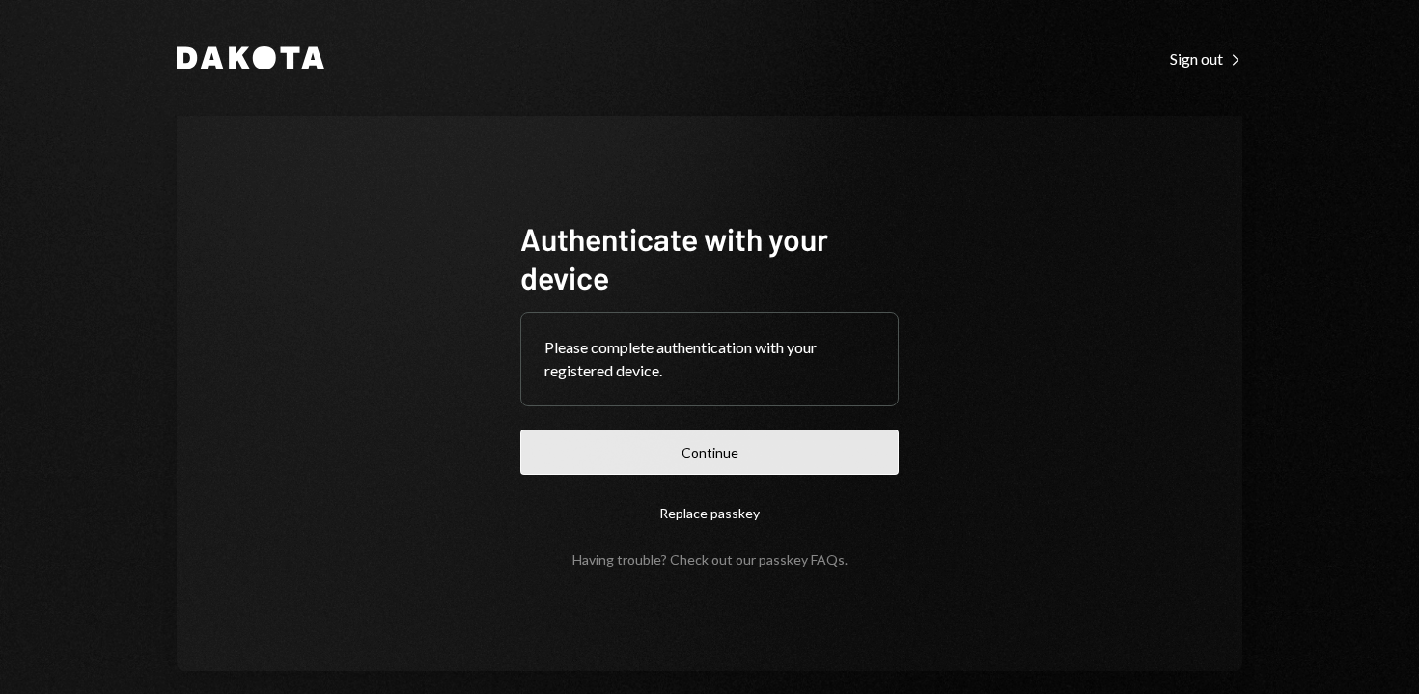 This screenshot has height=694, width=1419. What do you see at coordinates (709, 452) in the screenshot?
I see `button: Continue` at bounding box center [709, 452].